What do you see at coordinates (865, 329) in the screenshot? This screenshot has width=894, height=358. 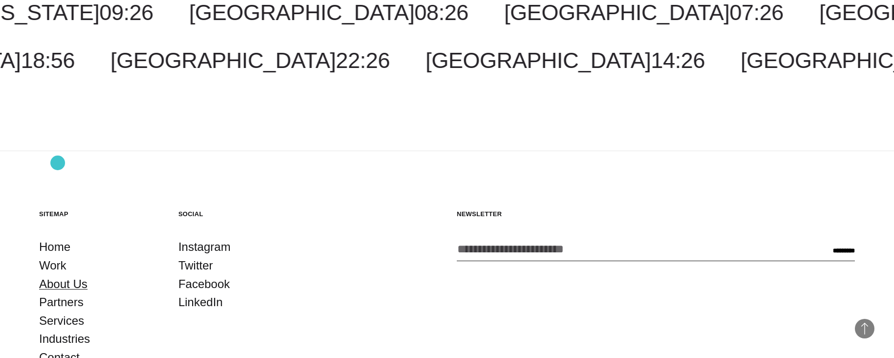 I see `span: Back to Top` at bounding box center [865, 329].